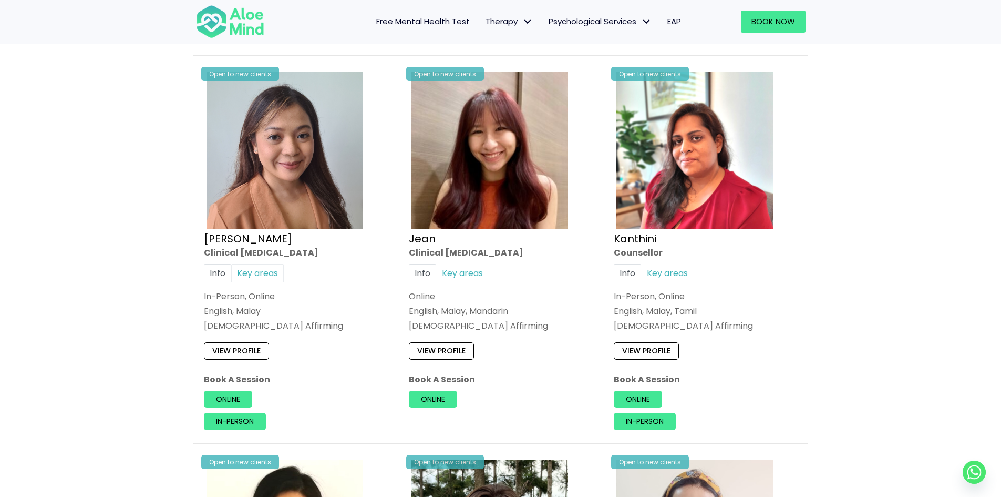 The width and height of the screenshot is (1001, 497). What do you see at coordinates (484, 22) in the screenshot?
I see `nav: Menu` at bounding box center [484, 22].